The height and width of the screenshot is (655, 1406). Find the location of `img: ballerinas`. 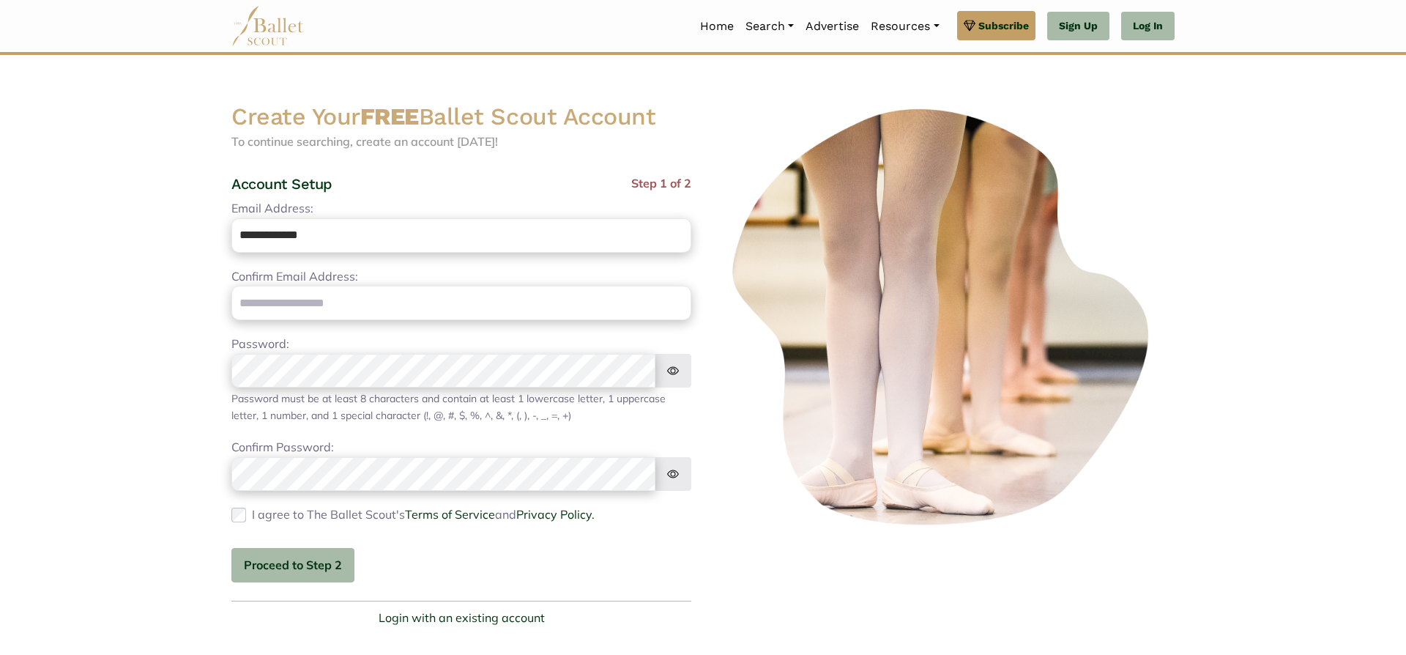

img: ballerinas is located at coordinates (945, 317).